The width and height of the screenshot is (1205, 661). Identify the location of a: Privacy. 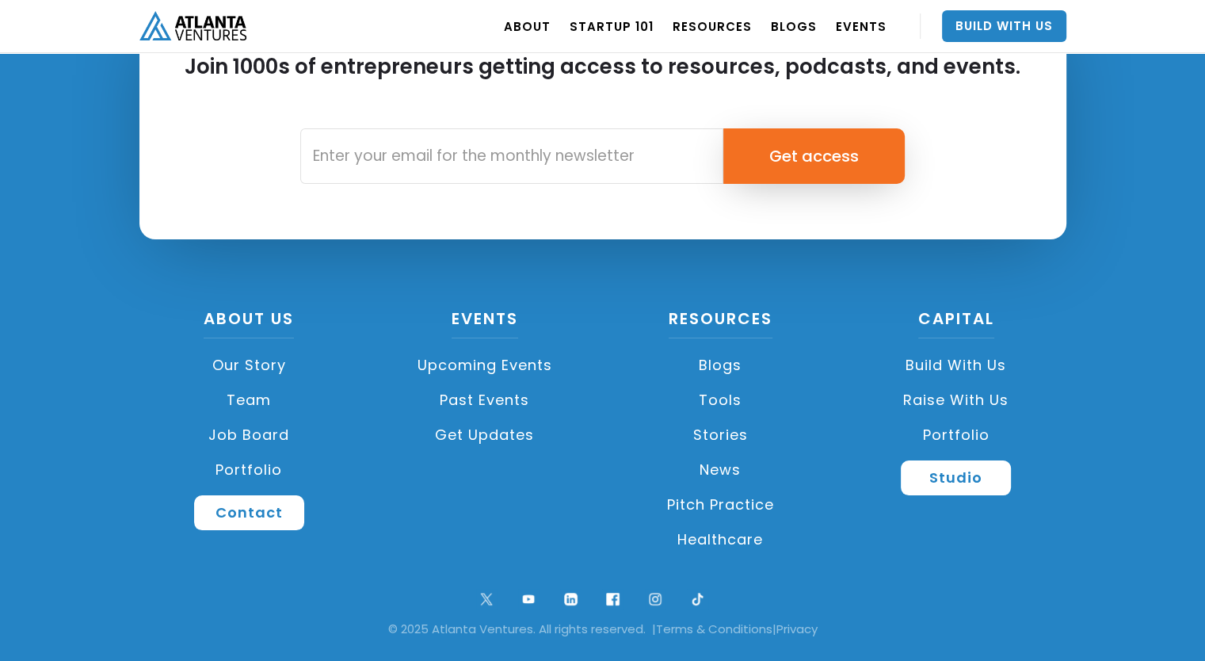
(797, 628).